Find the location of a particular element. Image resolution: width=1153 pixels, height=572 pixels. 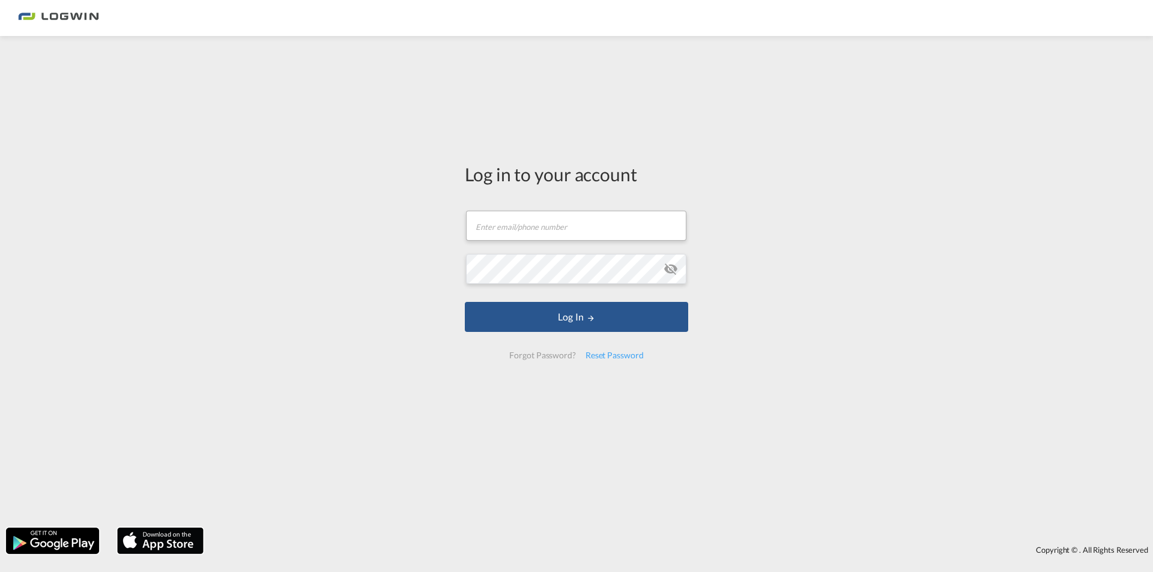

input: Enter email/phone number is located at coordinates (576, 226).